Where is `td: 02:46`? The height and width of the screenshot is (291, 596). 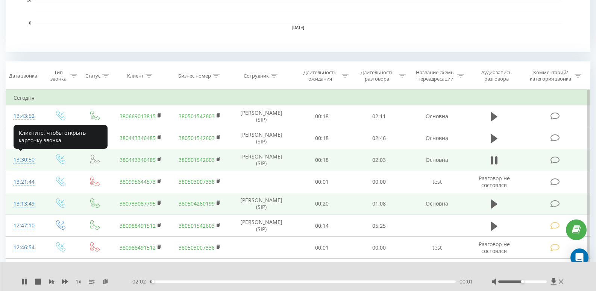 td: 02:46 is located at coordinates (379, 138).